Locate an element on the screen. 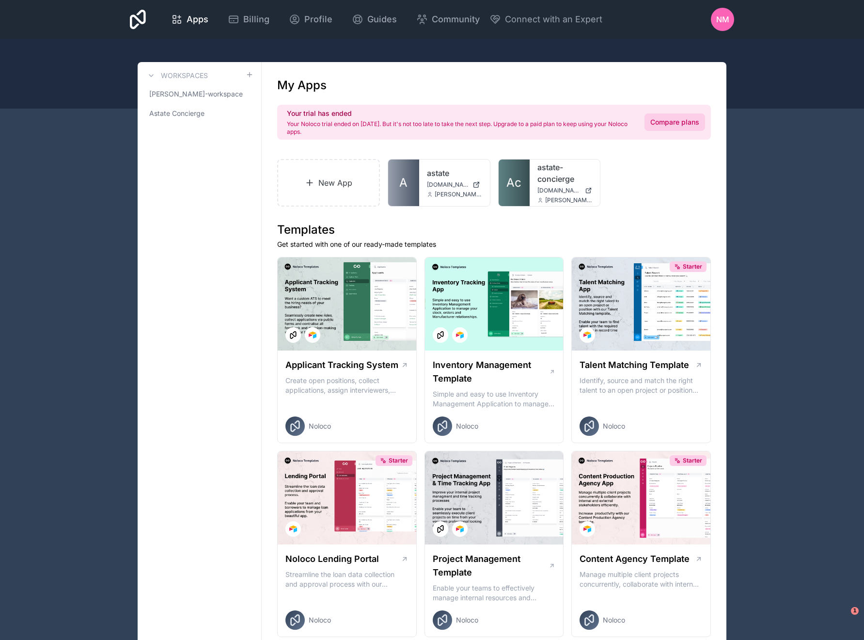 Image resolution: width=864 pixels, height=640 pixels. h1: Inventory Management Template is located at coordinates (491, 372).